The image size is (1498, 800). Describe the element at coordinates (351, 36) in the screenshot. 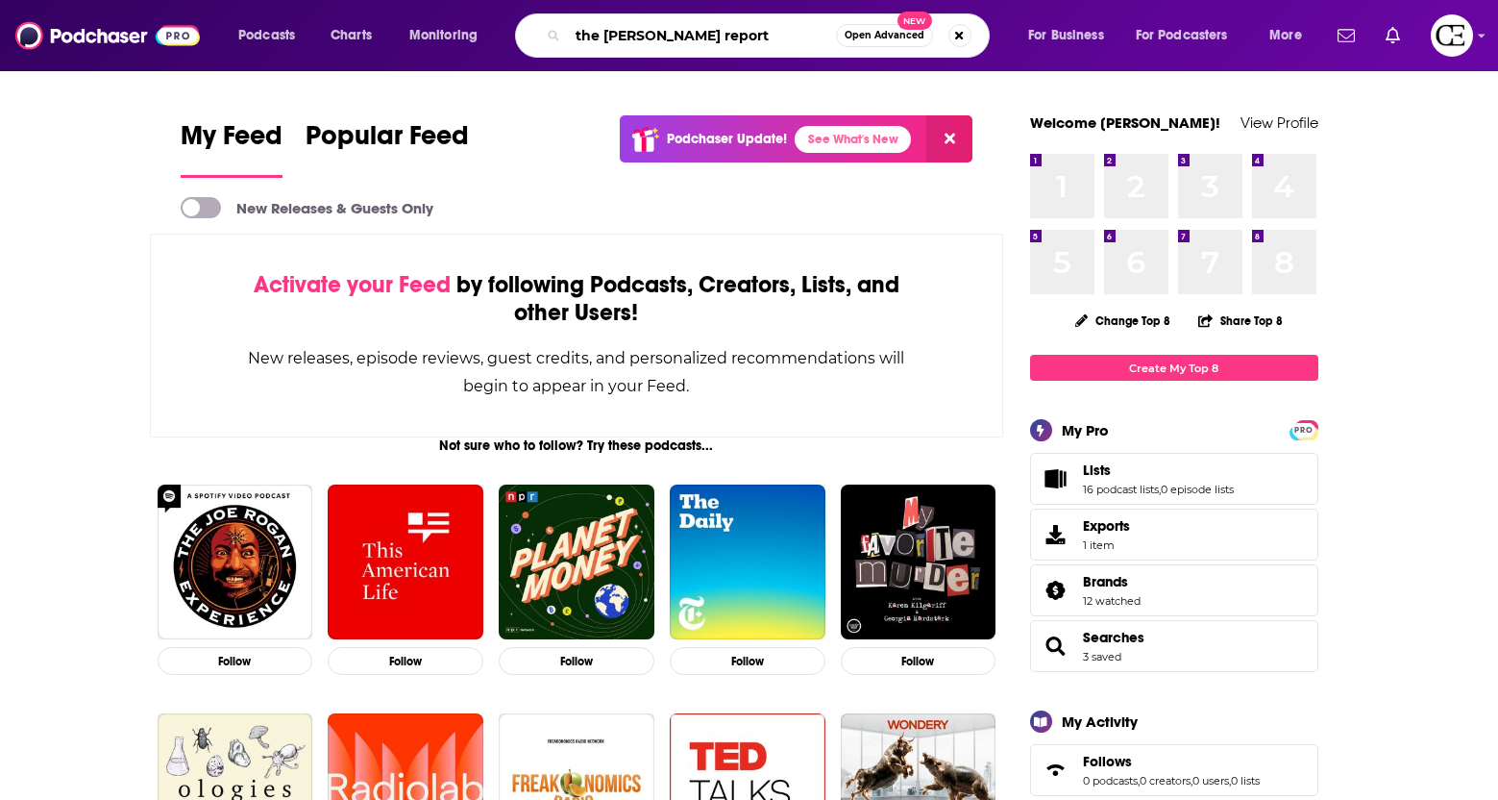

I see `a: Charts` at that location.